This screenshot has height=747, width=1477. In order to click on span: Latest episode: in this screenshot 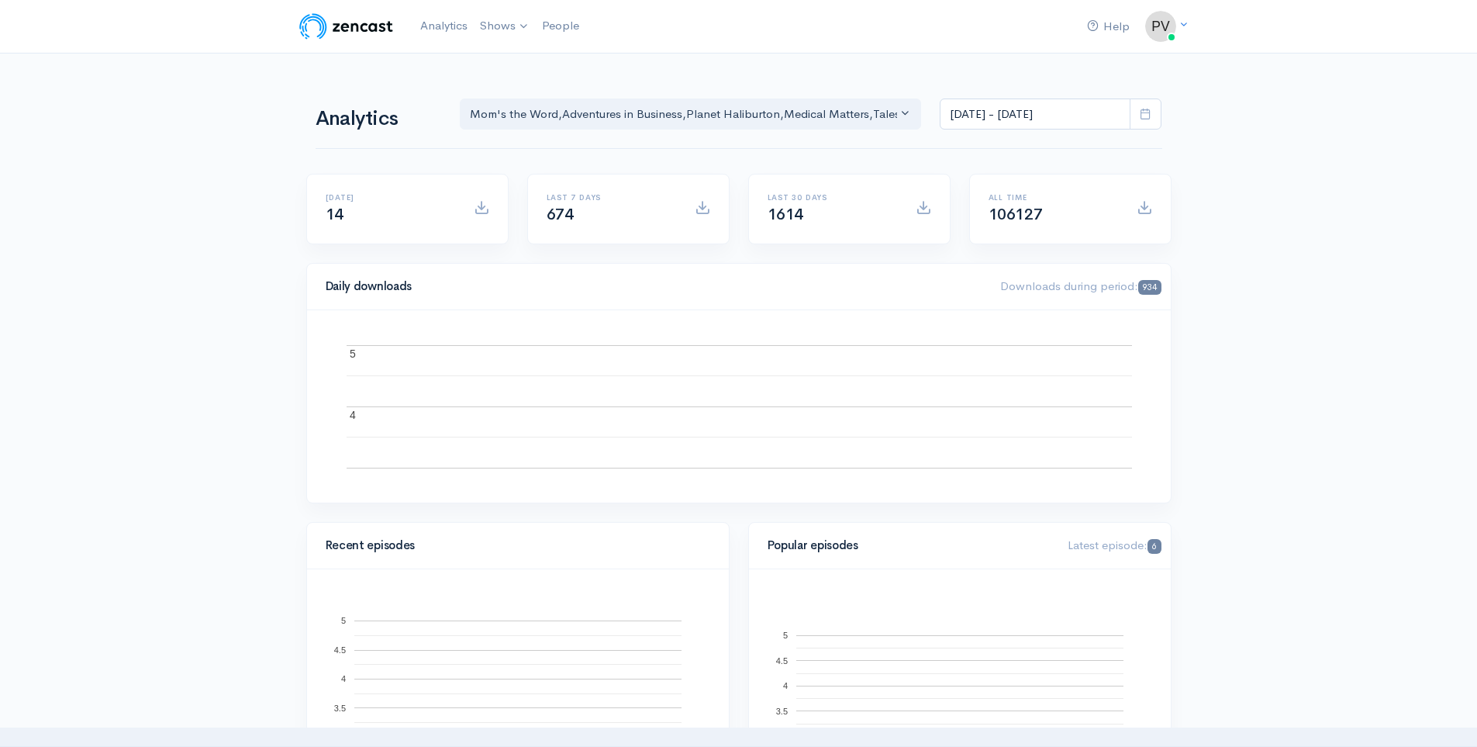, I will do `click(1114, 544)`.